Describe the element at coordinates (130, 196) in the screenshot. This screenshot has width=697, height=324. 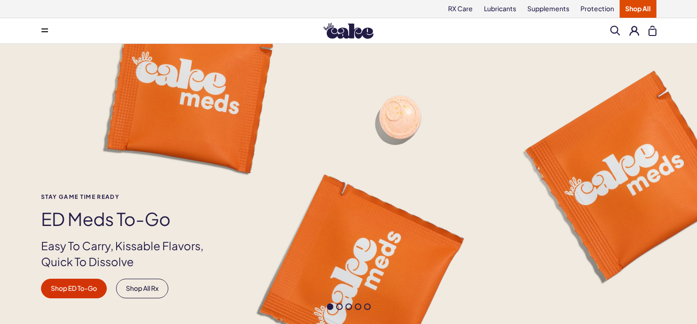
I see `span: Stay Game time ready` at that location.